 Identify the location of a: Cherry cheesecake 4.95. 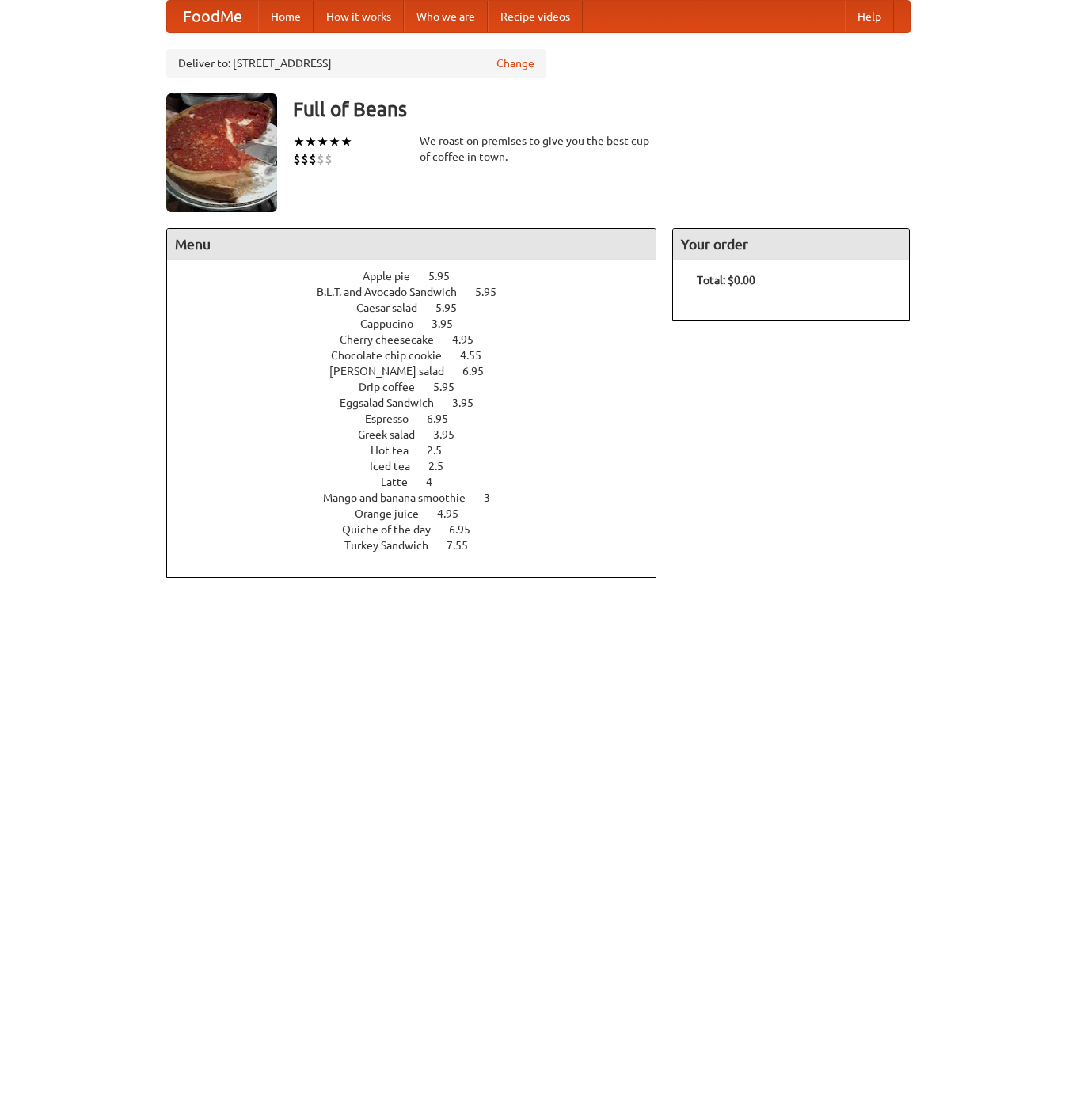
(421, 339).